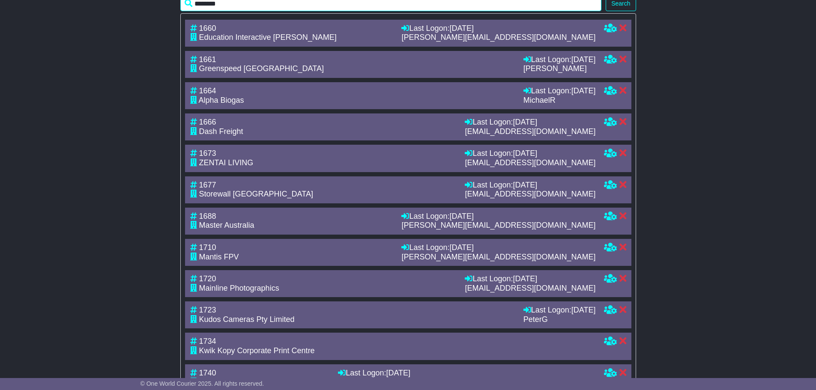 The width and height of the screenshot is (816, 390). Describe the element at coordinates (208, 248) in the screenshot. I see `span: 1710` at that location.